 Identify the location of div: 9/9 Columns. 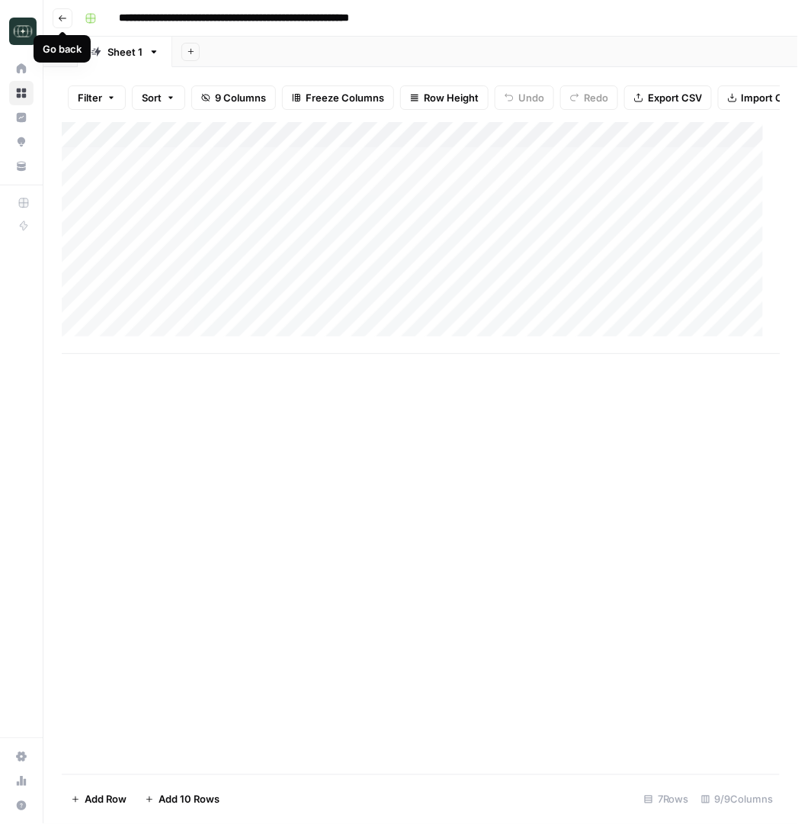
(737, 799).